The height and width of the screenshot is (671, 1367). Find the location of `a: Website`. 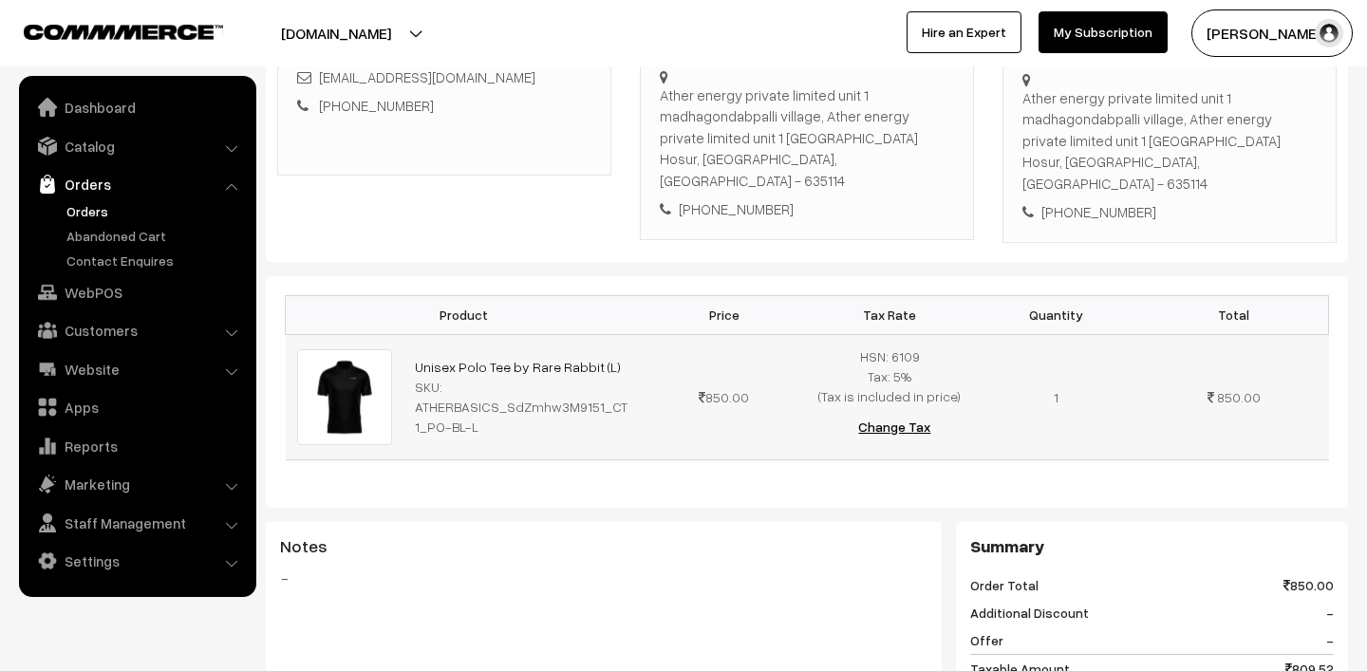

a: Website is located at coordinates (137, 369).